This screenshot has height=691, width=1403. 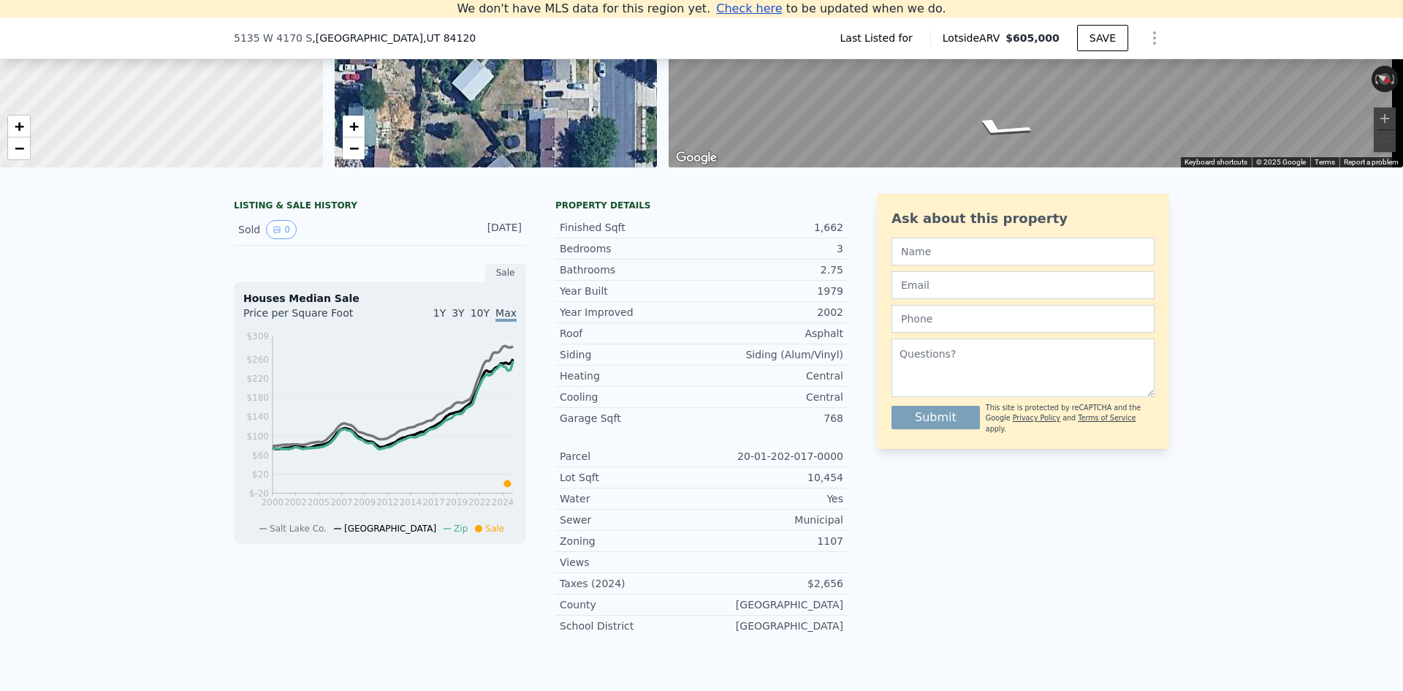 What do you see at coordinates (433, 502) in the screenshot?
I see `tspan: 2017` at bounding box center [433, 502].